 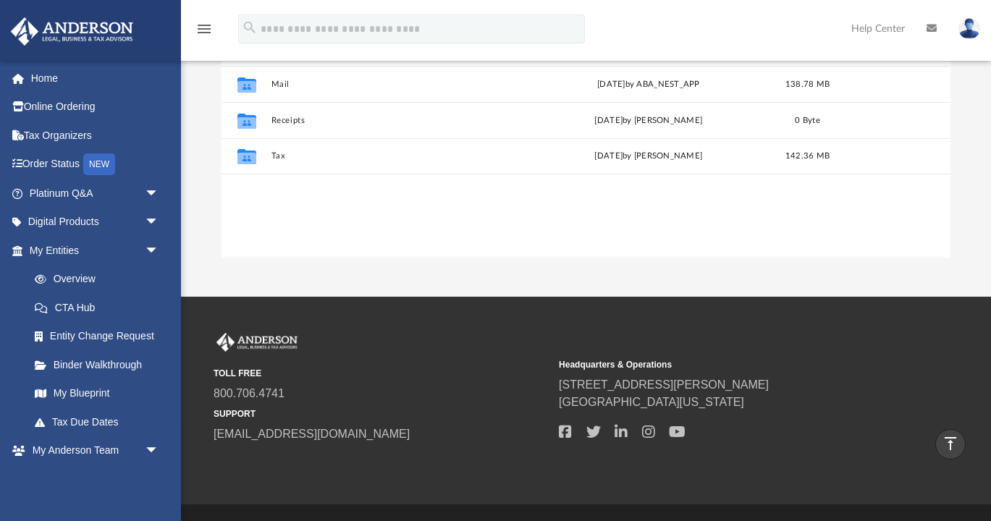 What do you see at coordinates (394, 120) in the screenshot?
I see `button: Receipts` at bounding box center [394, 120].